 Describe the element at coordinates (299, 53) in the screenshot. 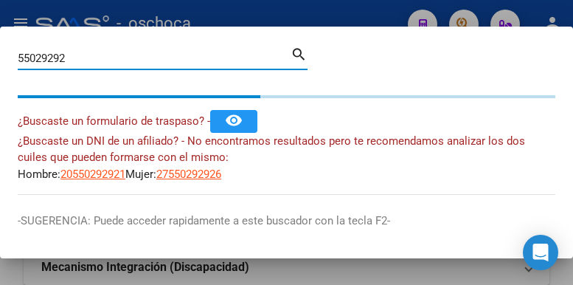

I see `mat-icon: search` at that location.